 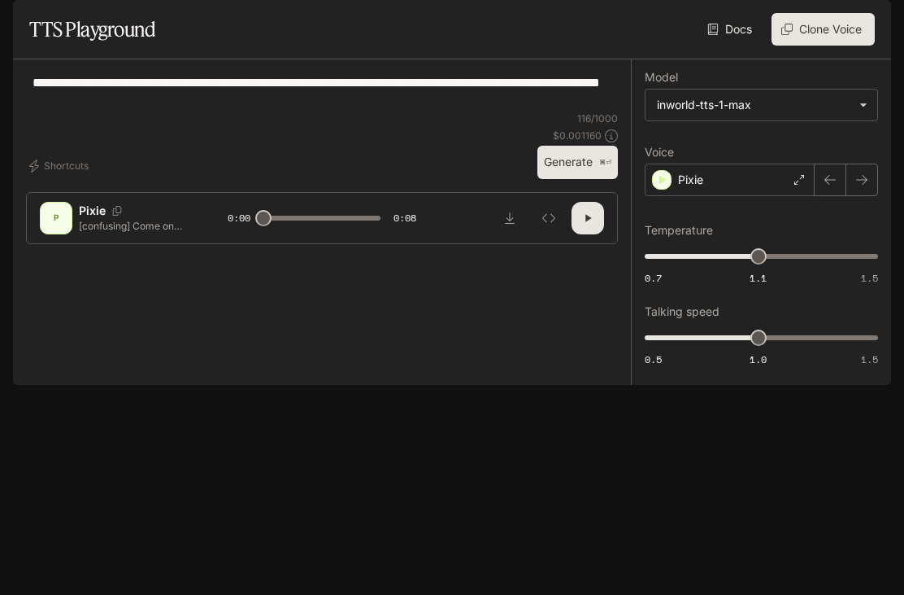 I want to click on span: 1.1, so click(x=758, y=277).